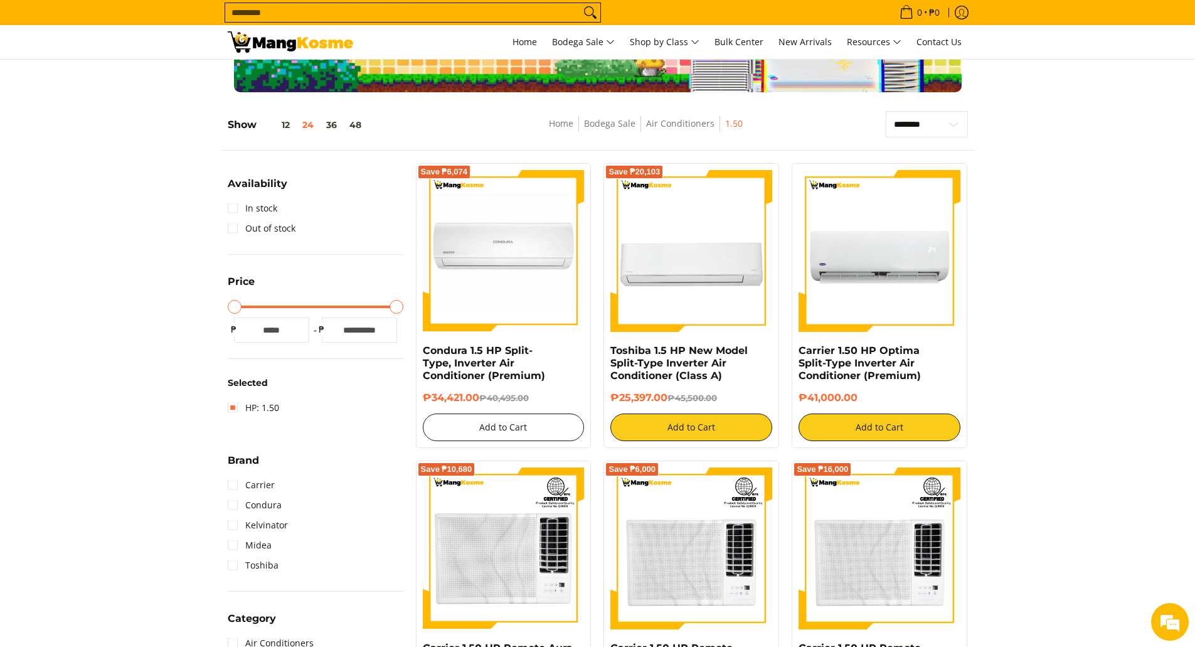  What do you see at coordinates (251, 618) in the screenshot?
I see `span: Category` at bounding box center [251, 618].